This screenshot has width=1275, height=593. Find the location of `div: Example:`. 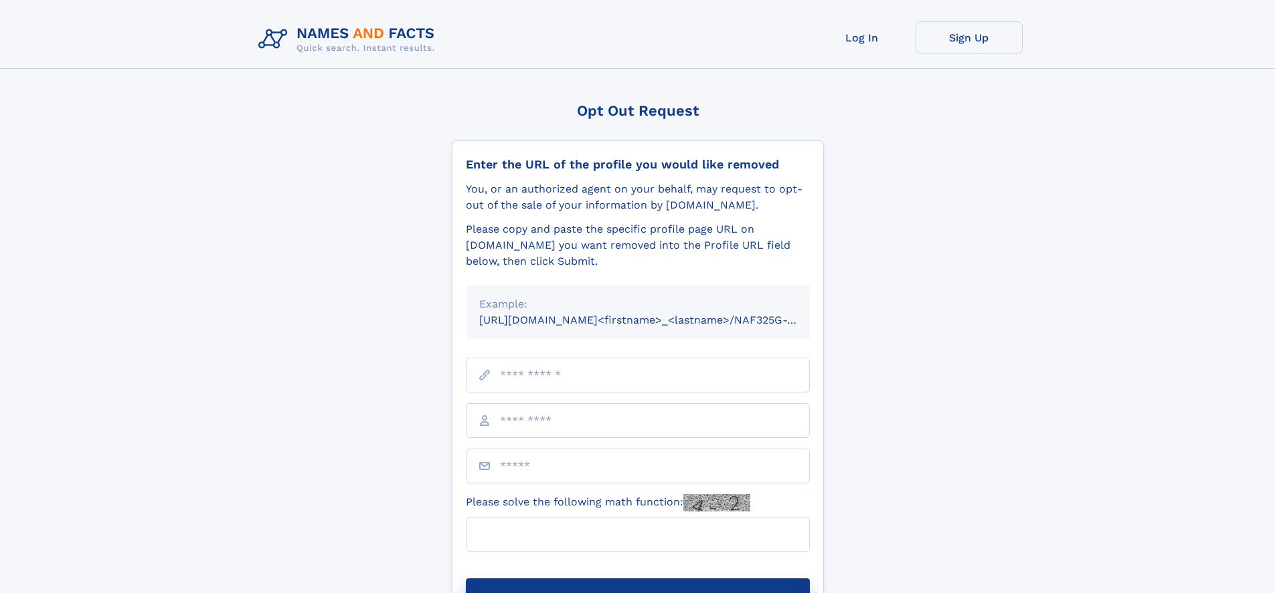

div: Example: is located at coordinates (638, 304).